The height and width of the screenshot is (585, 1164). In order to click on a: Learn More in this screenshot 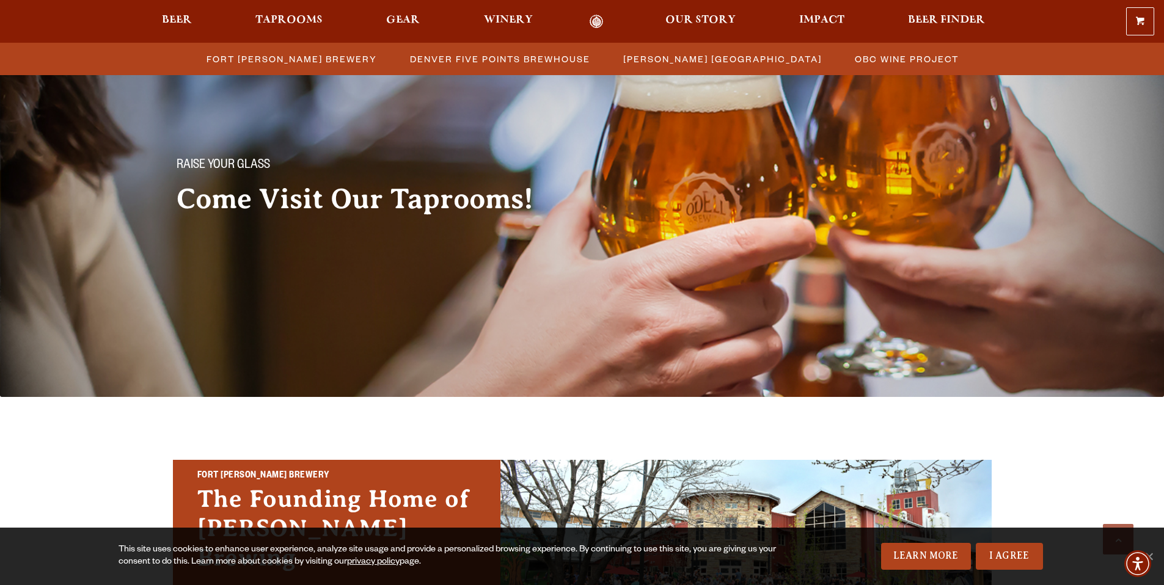, I will do `click(926, 557)`.